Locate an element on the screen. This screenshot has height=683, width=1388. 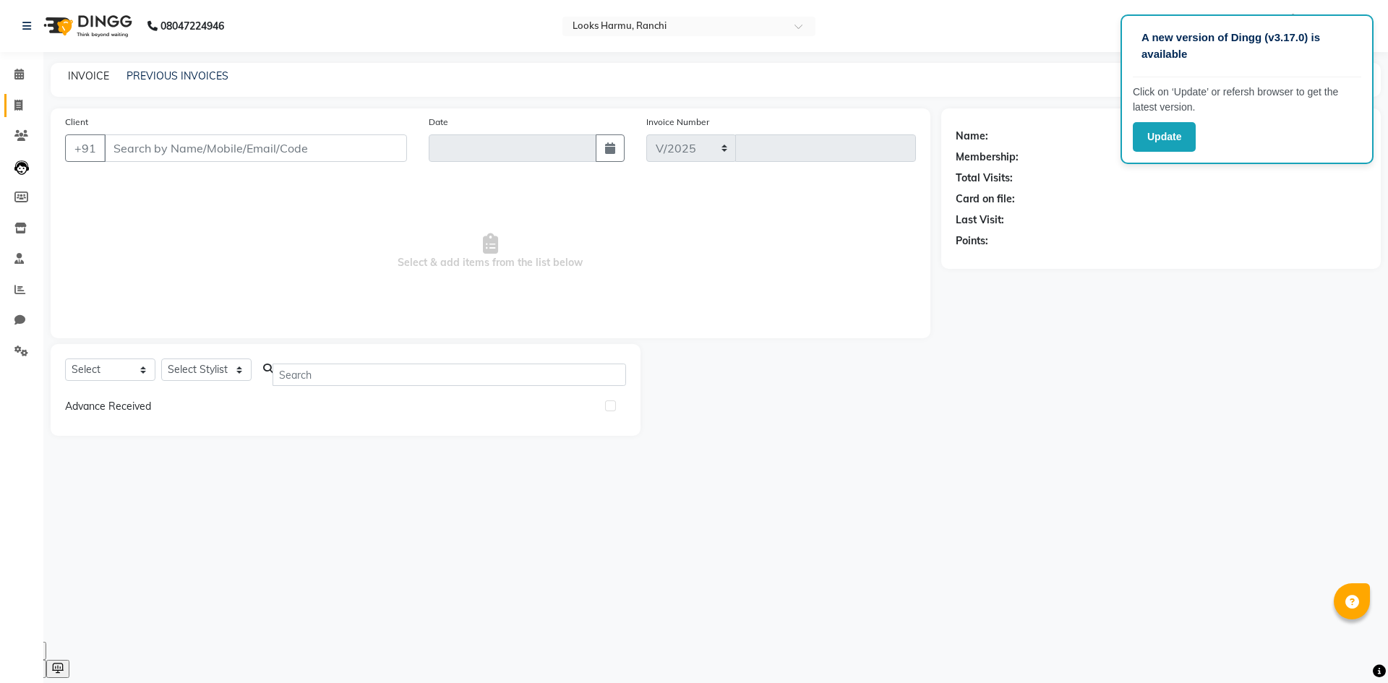
label: Invoice Number is located at coordinates (677, 122).